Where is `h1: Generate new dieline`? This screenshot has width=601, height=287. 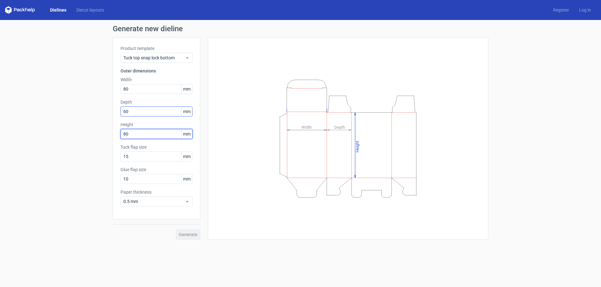 h1: Generate new dieline is located at coordinates (300, 29).